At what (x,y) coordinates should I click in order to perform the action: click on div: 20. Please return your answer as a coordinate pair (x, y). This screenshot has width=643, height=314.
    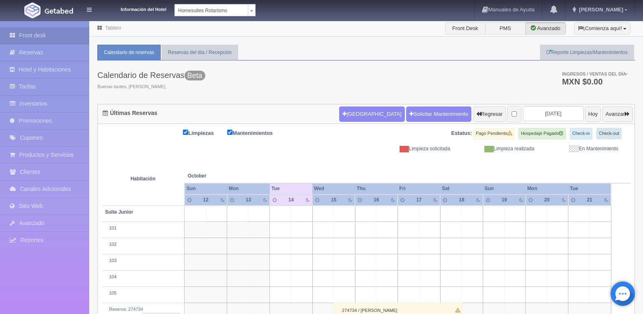
    Looking at the image, I should click on (547, 200).